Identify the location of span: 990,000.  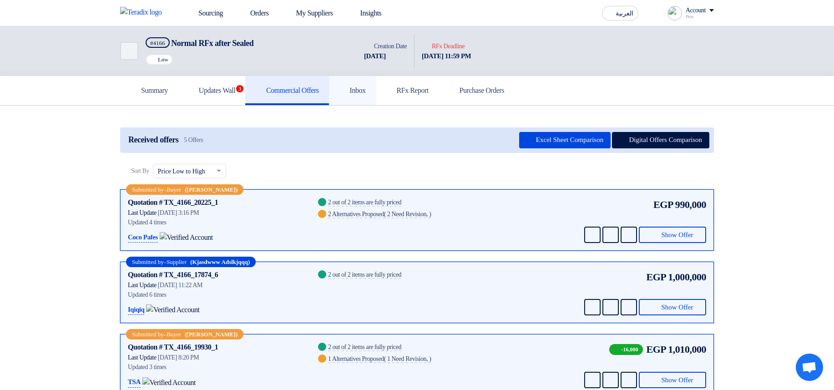
(691, 204).